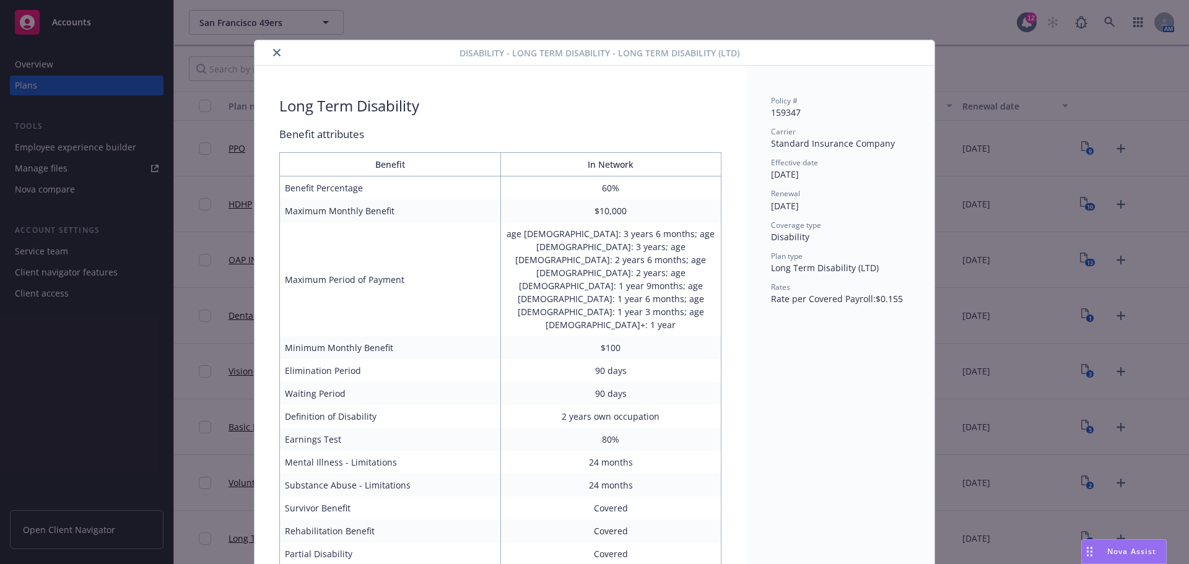 This screenshot has width=1189, height=564. What do you see at coordinates (611, 165) in the screenshot?
I see `th: In Network` at bounding box center [611, 165].